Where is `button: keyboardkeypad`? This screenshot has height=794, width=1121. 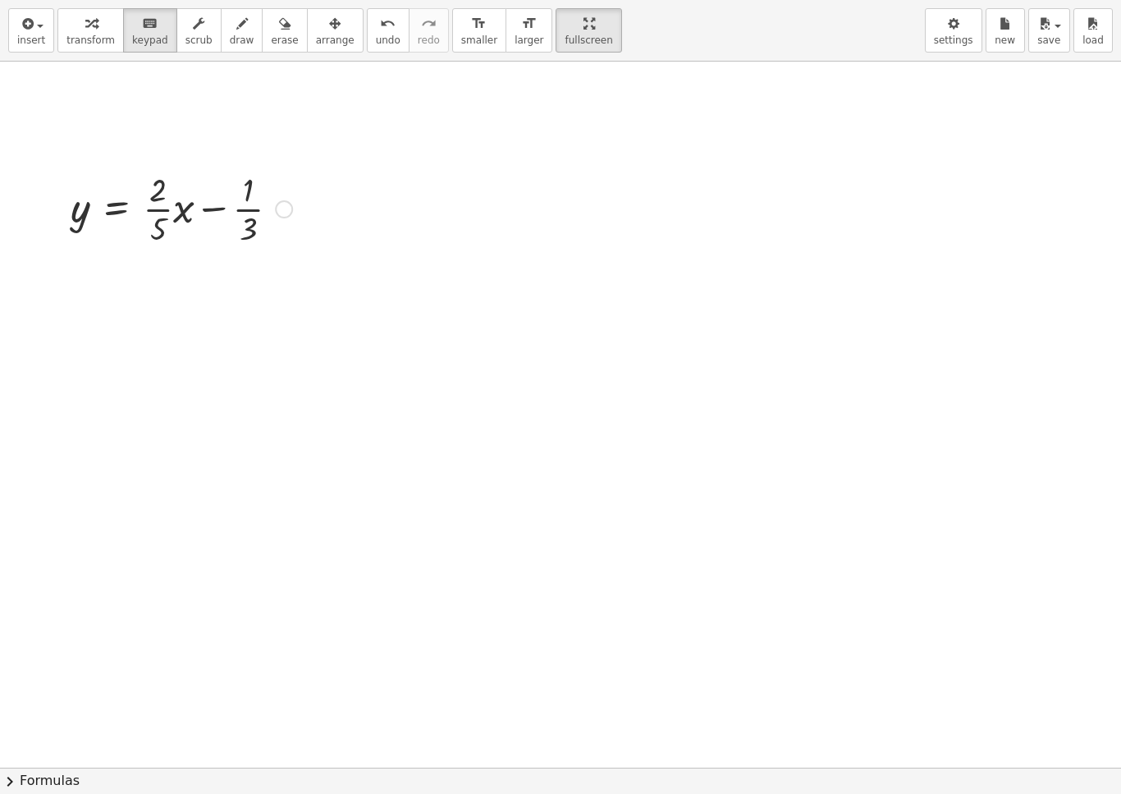
button: keyboardkeypad is located at coordinates (150, 30).